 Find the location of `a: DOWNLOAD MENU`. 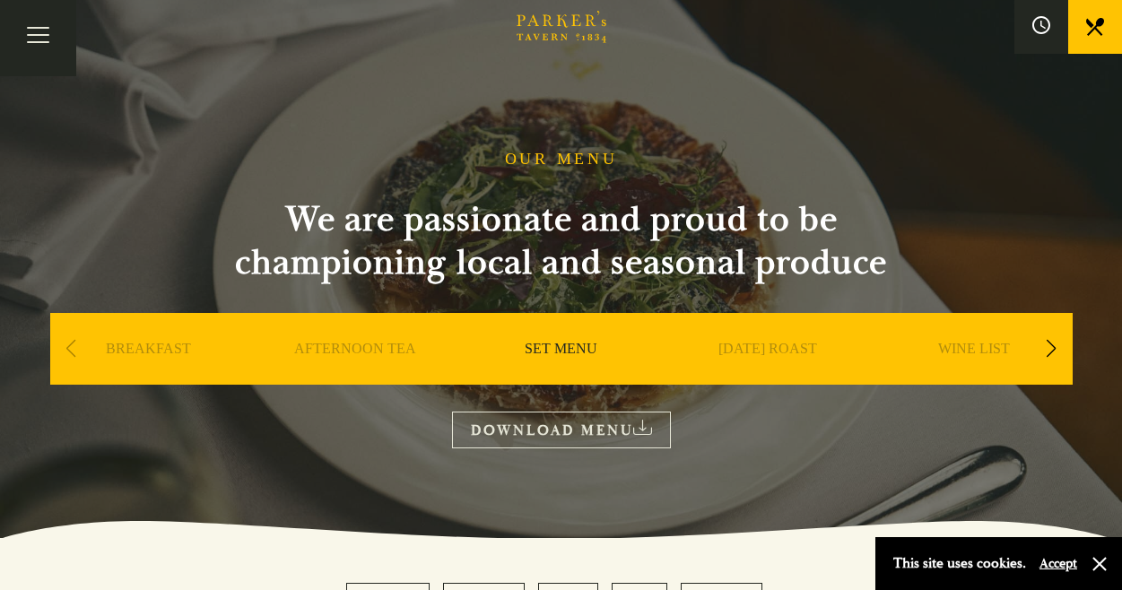

a: DOWNLOAD MENU is located at coordinates (562, 430).